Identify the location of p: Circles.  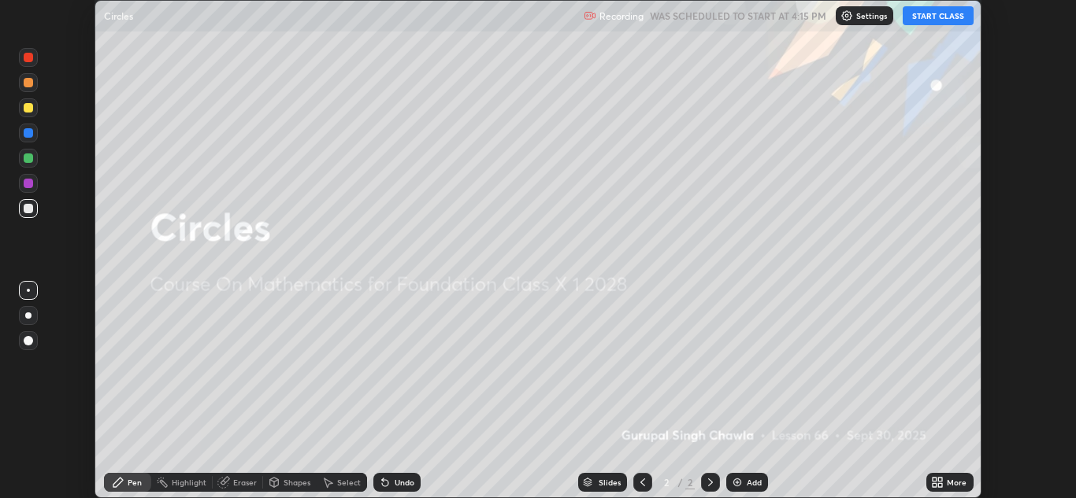
(118, 16).